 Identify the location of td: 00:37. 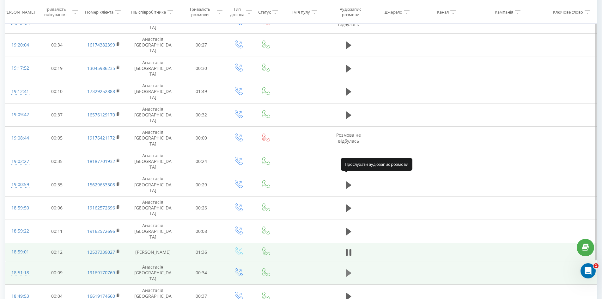
(57, 115).